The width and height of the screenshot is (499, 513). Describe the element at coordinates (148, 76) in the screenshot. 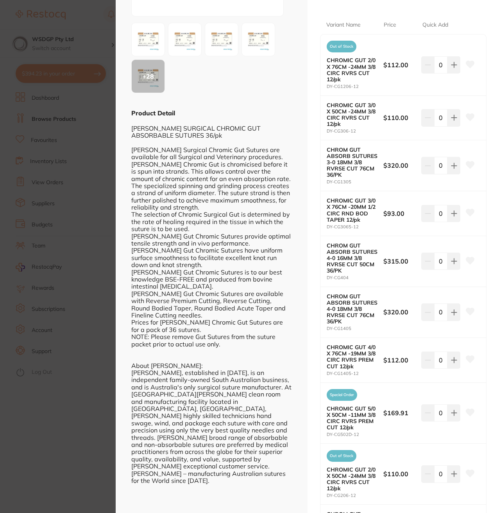

I see `div: + 28` at that location.